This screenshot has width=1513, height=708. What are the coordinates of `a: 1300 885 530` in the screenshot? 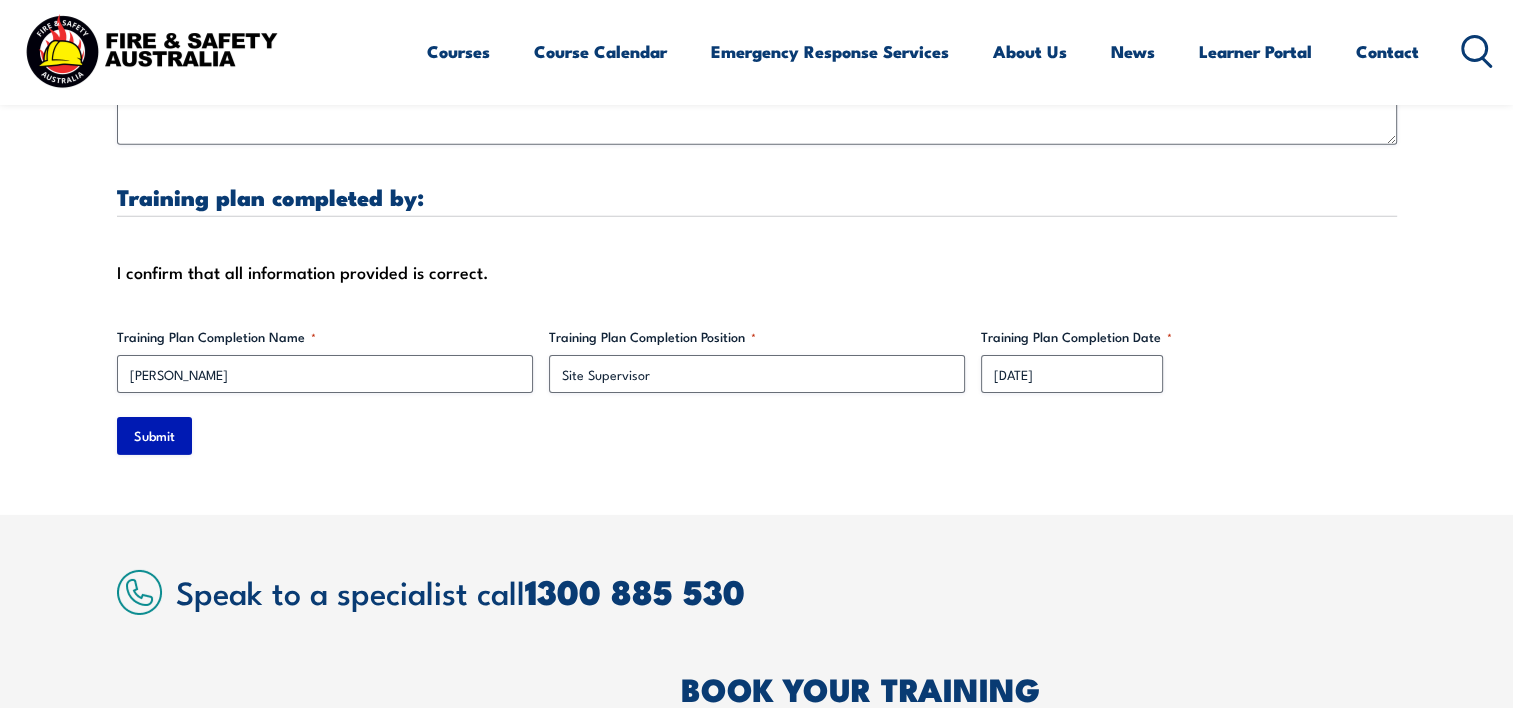 It's located at (635, 590).